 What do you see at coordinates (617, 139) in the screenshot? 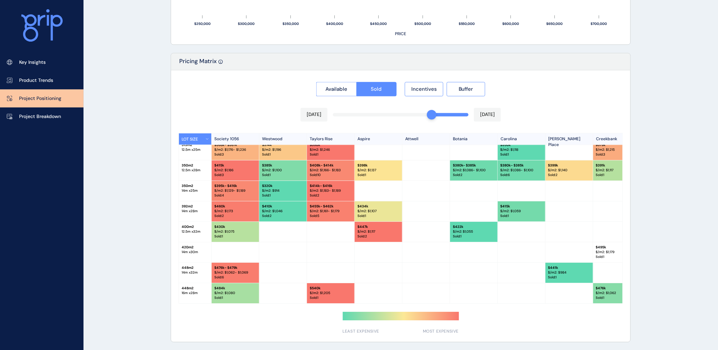
I see `p: Creekbank` at bounding box center [617, 139].